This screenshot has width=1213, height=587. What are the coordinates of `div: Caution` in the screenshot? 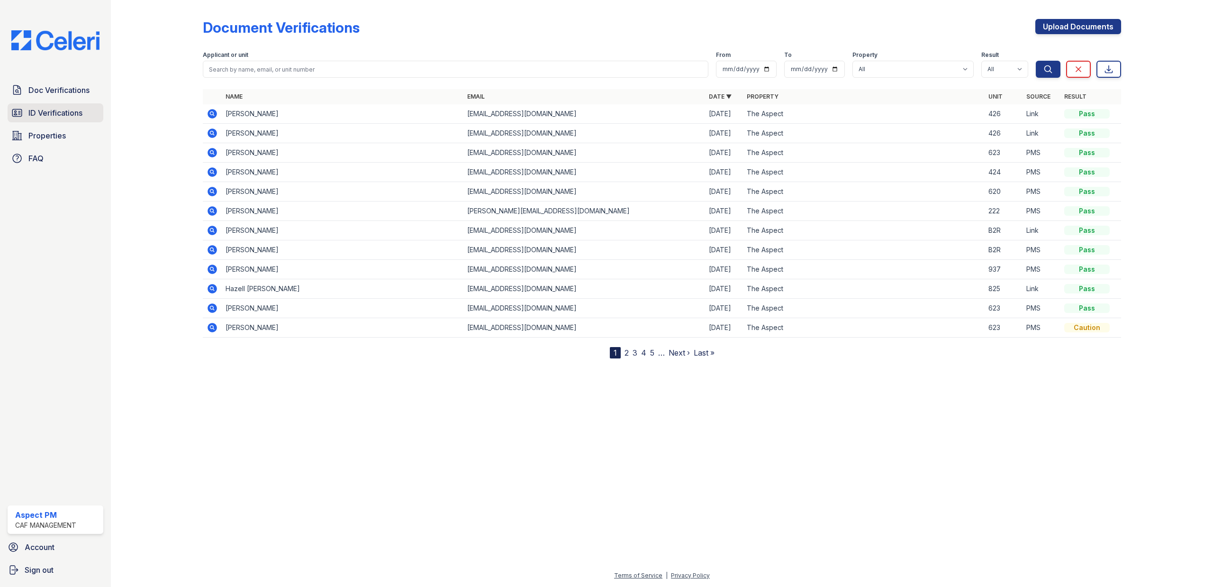 It's located at (1087, 327).